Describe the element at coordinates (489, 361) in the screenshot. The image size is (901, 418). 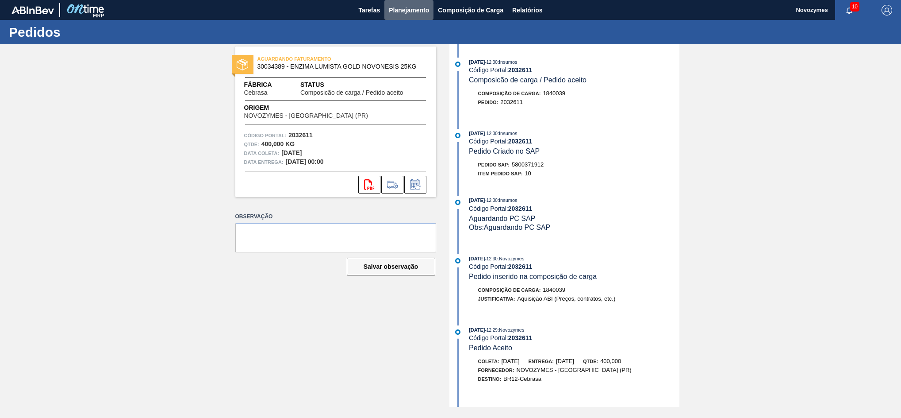
I see `span: Coleta:` at that location.